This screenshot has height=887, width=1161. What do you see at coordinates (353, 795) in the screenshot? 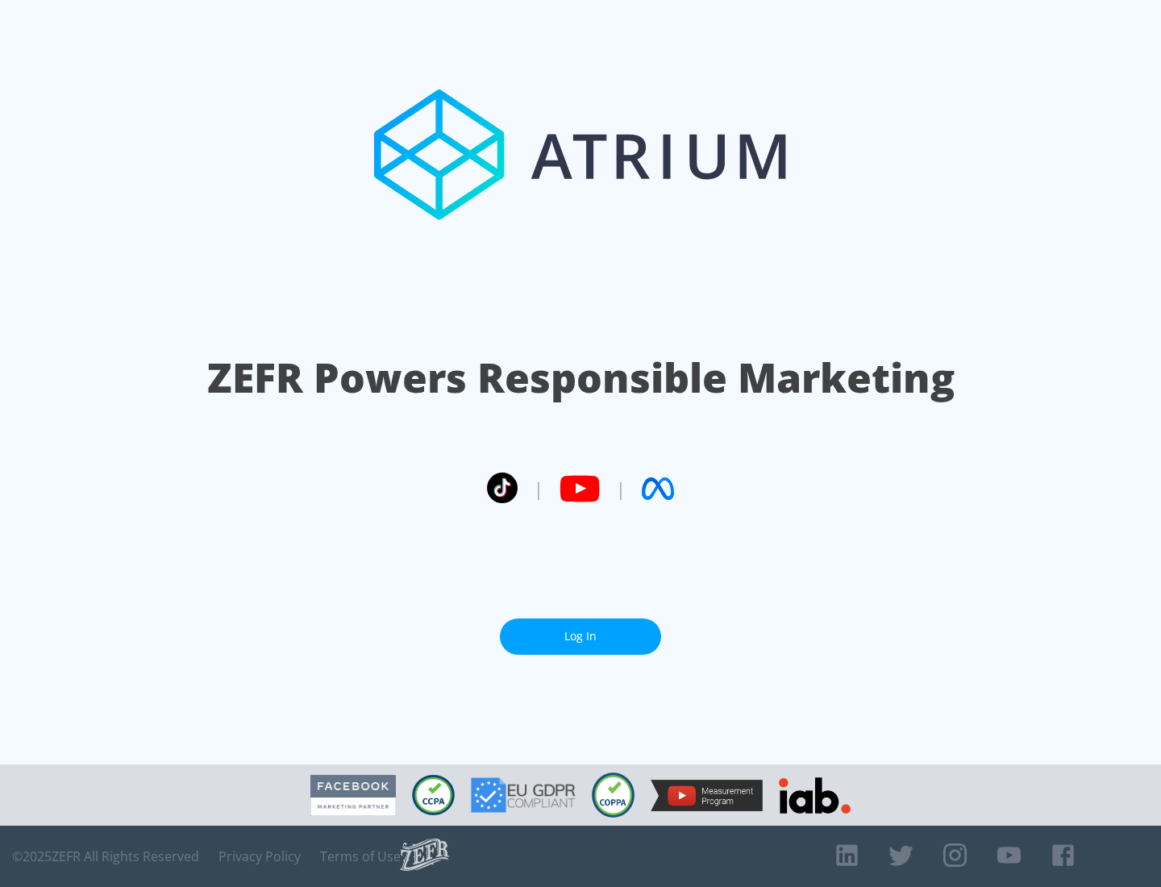
I see `img: Facebook Marketing Partner` at bounding box center [353, 795].